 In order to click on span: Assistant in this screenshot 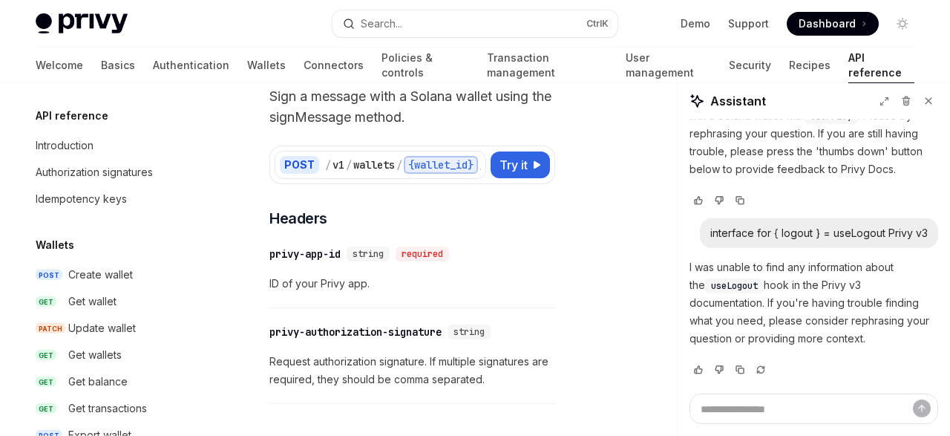, I will do `click(738, 101)`.